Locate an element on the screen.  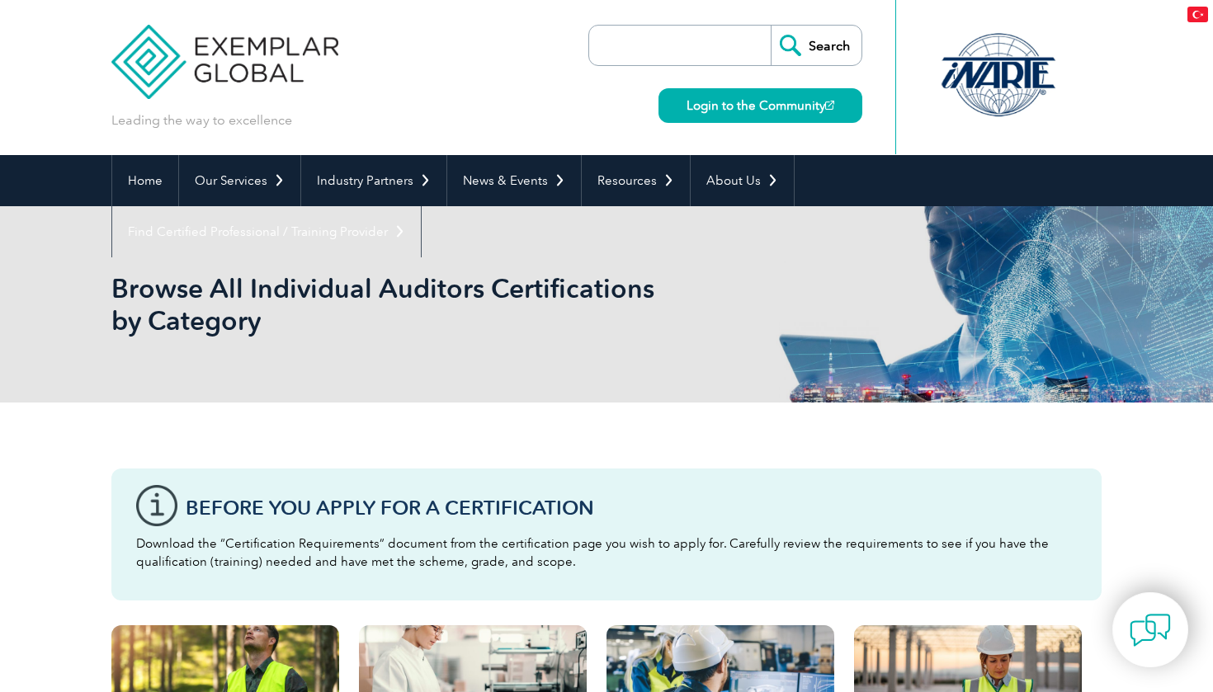
input: Search is located at coordinates (816, 45).